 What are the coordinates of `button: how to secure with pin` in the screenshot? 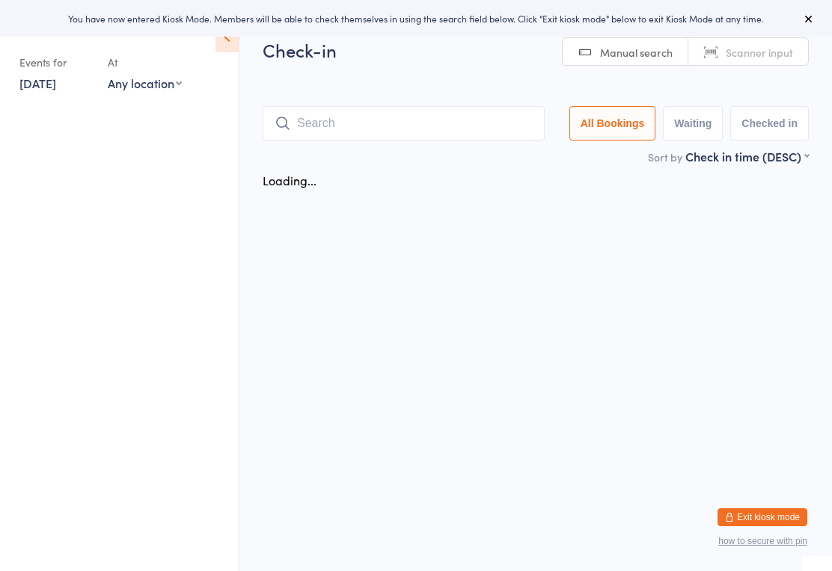 It's located at (762, 541).